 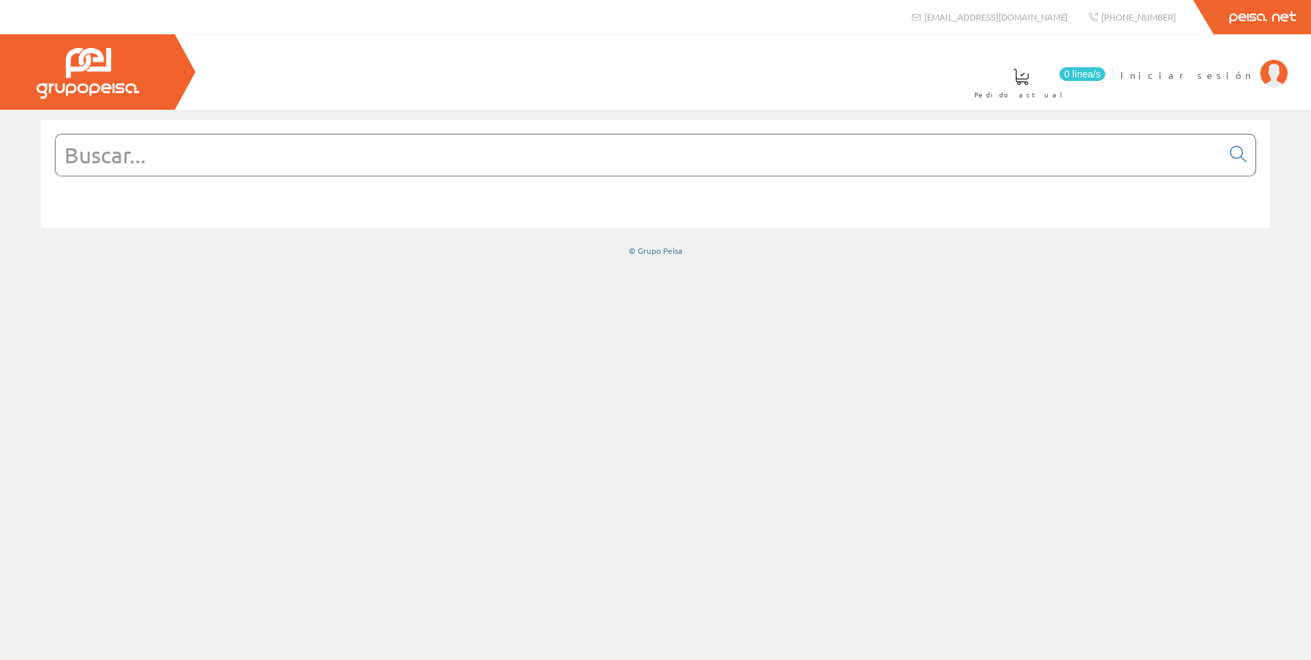 I want to click on span: Pedido actual, so click(x=1021, y=95).